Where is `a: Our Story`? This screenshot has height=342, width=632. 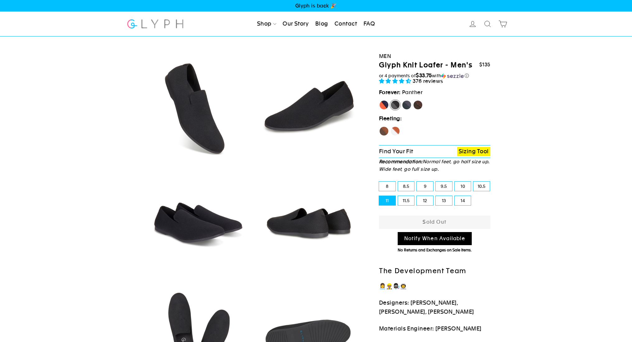
a: Our Story is located at coordinates (296, 24).